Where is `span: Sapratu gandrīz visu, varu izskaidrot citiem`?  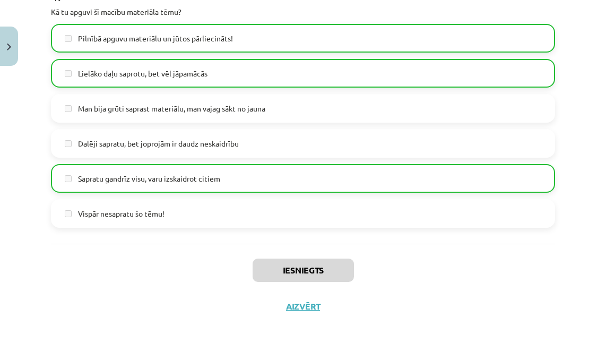
span: Sapratu gandrīz visu, varu izskaidrot citiem is located at coordinates (149, 178).